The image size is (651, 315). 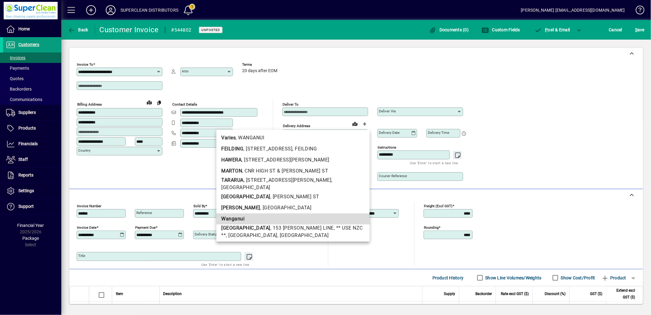 I want to click on b: Varies, so click(x=228, y=137).